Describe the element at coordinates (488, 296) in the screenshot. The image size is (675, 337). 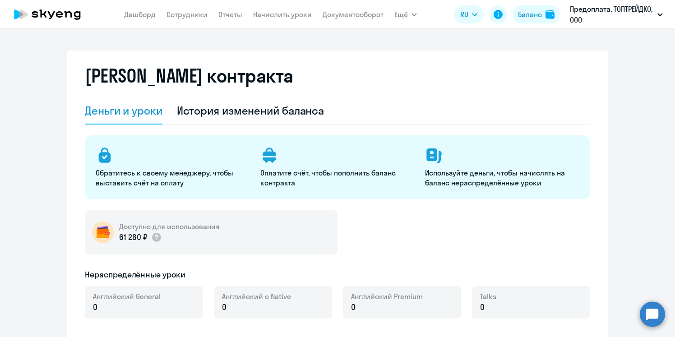
I see `span: Talks` at that location.